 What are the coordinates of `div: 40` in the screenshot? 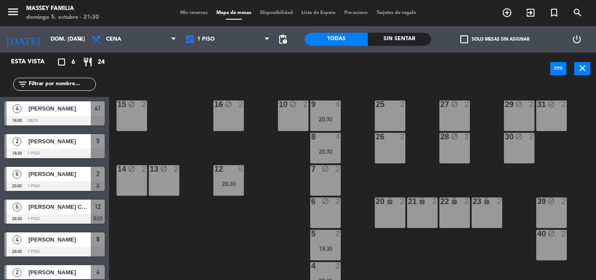 It's located at (537, 233).